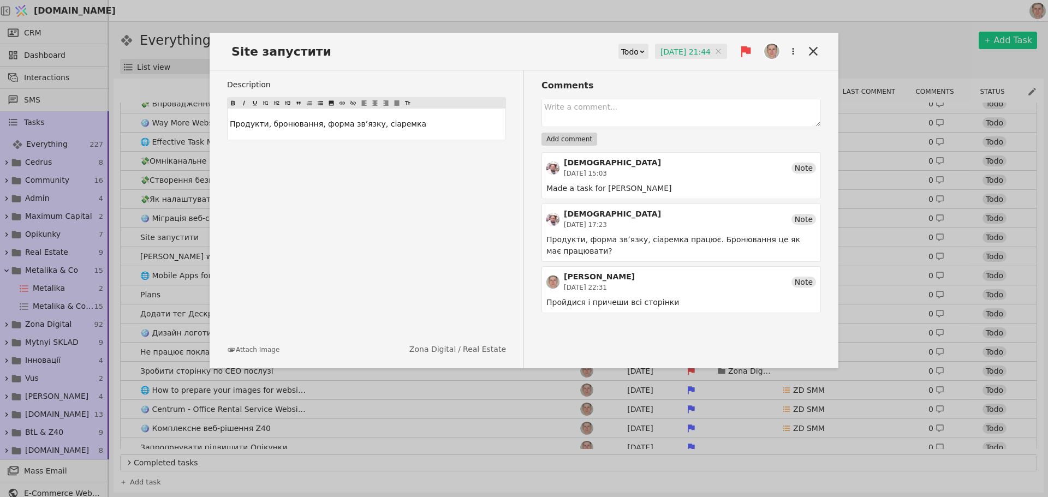 The width and height of the screenshot is (1048, 497). What do you see at coordinates (553, 282) in the screenshot?
I see `img: РS` at bounding box center [553, 282].